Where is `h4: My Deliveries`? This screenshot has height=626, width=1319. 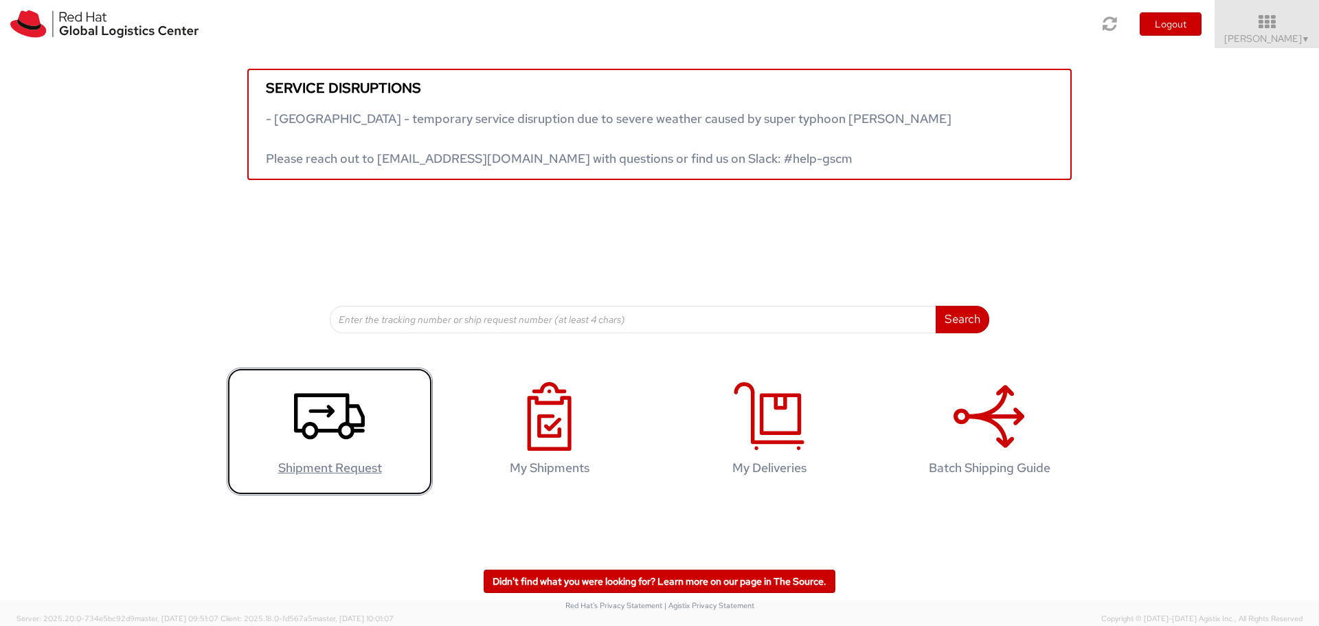 h4: My Deliveries is located at coordinates (770, 468).